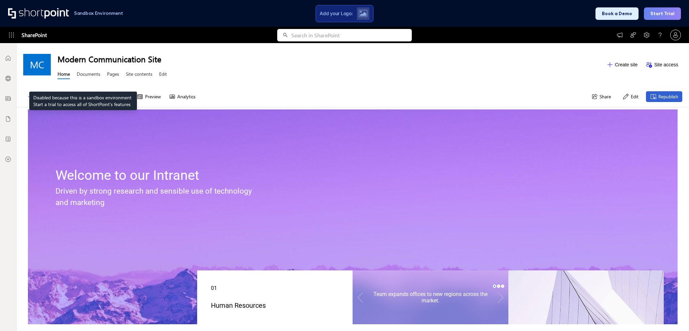 The height and width of the screenshot is (331, 689). What do you see at coordinates (363, 13) in the screenshot?
I see `img: Upload logo` at bounding box center [363, 13].